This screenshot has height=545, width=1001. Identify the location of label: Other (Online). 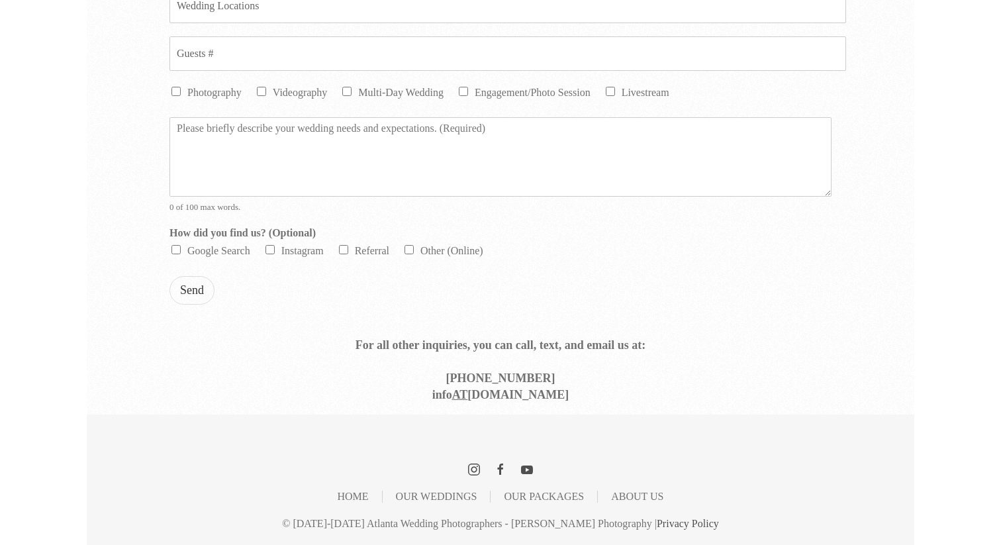
(452, 250).